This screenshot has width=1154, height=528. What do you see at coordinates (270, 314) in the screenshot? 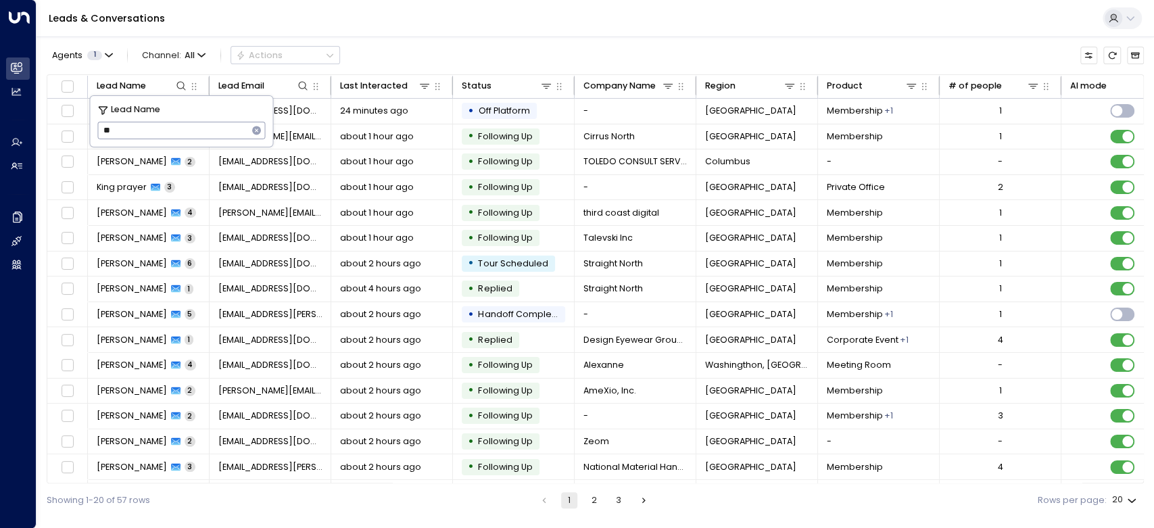
I see `span: cs.graczyk@gmail.com` at bounding box center [270, 314].